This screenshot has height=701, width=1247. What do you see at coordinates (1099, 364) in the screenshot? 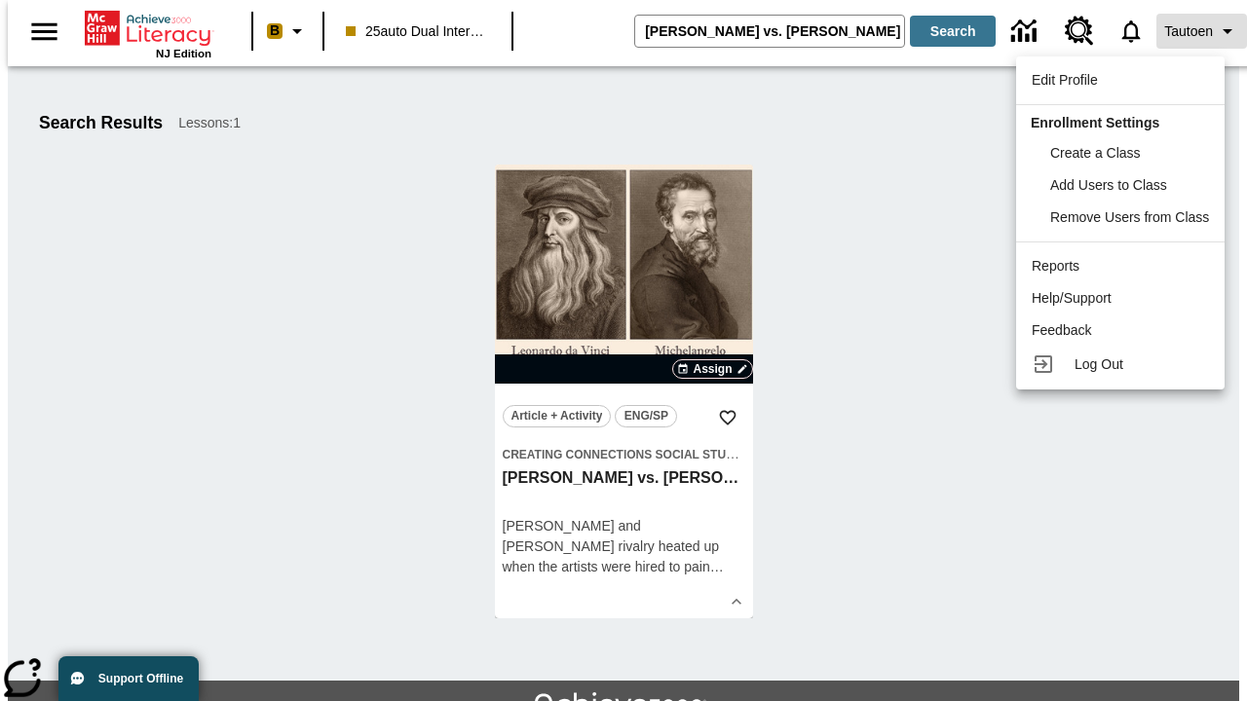
I see `span: Log Out` at bounding box center [1099, 364].